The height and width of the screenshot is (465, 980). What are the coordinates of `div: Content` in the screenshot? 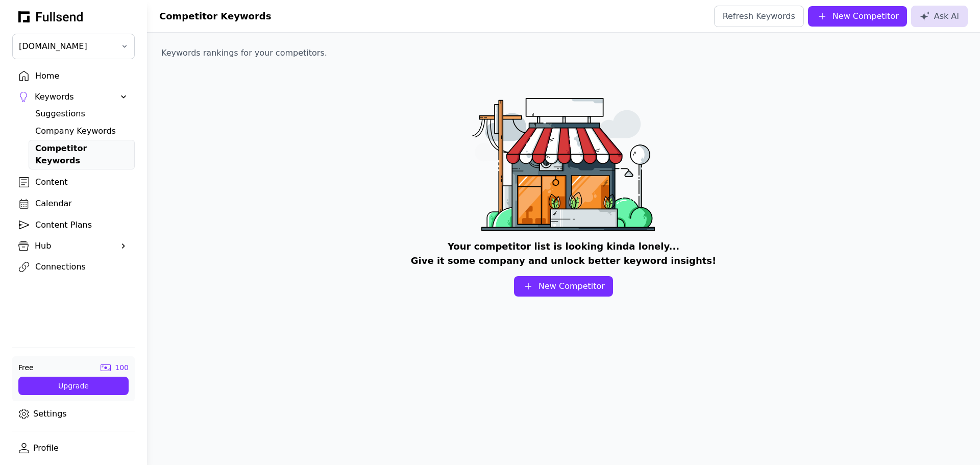 It's located at (82, 182).